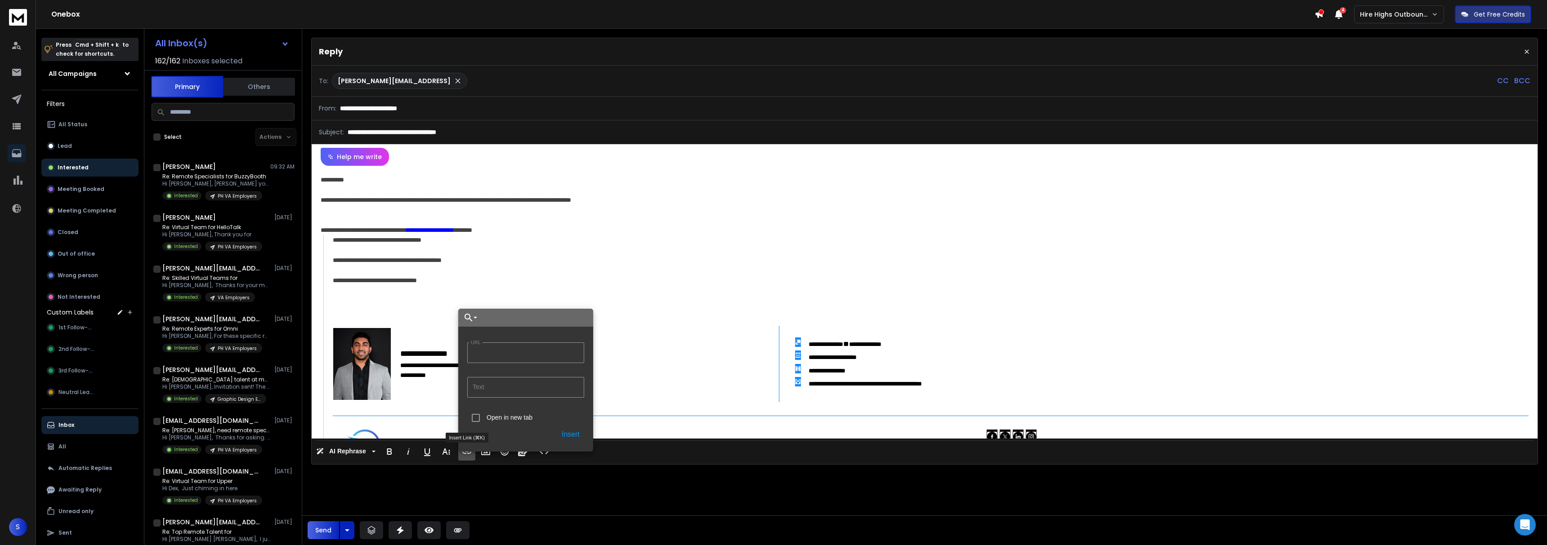 The width and height of the screenshot is (1547, 545). Describe the element at coordinates (90, 104) in the screenshot. I see `h3: Filters` at that location.